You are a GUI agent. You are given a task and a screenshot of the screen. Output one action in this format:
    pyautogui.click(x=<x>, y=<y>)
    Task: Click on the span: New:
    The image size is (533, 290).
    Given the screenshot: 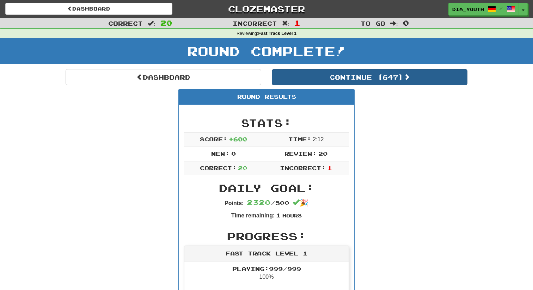 What is the action you would take?
    pyautogui.click(x=220, y=153)
    